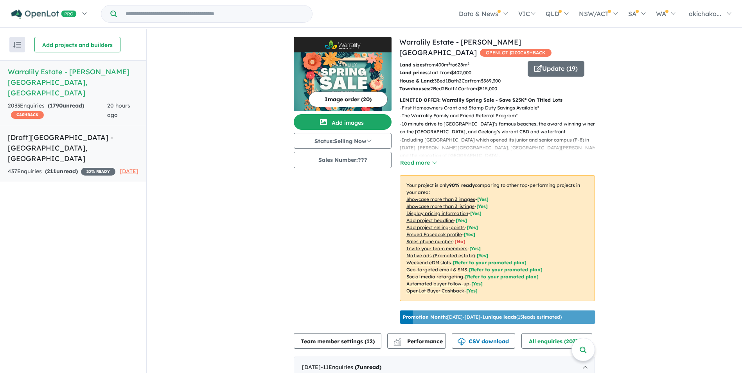 The height and width of the screenshot is (373, 742). I want to click on button: CSV download, so click(483, 341).